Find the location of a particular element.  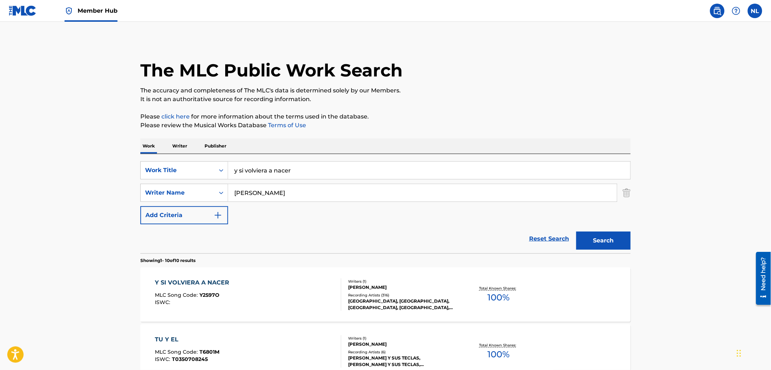

button: Search is located at coordinates (603, 241).